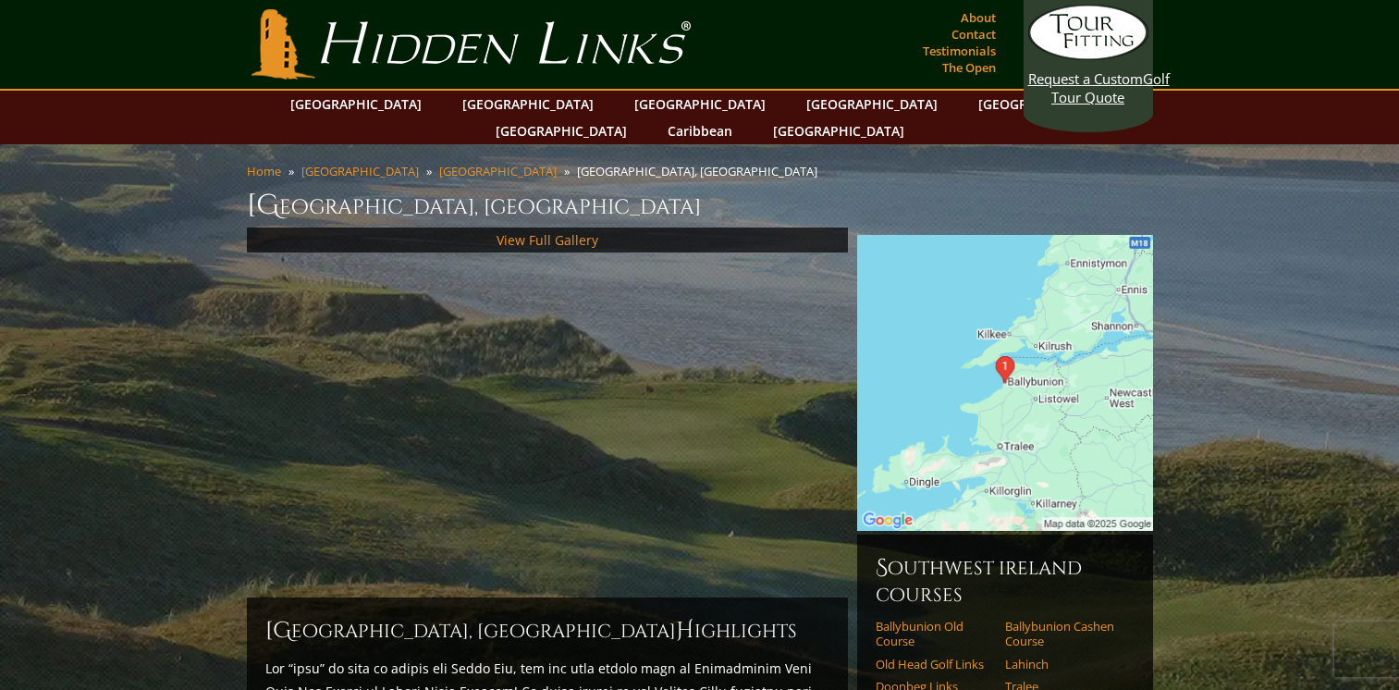  What do you see at coordinates (934, 664) in the screenshot?
I see `a: Old Head Golf Links` at bounding box center [934, 664].